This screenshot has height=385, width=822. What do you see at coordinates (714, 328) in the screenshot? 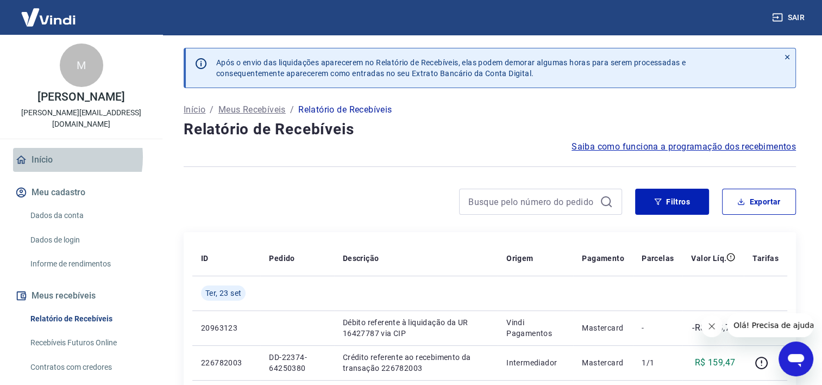
I see `p: -R$ 398,71` at bounding box center [714, 328].